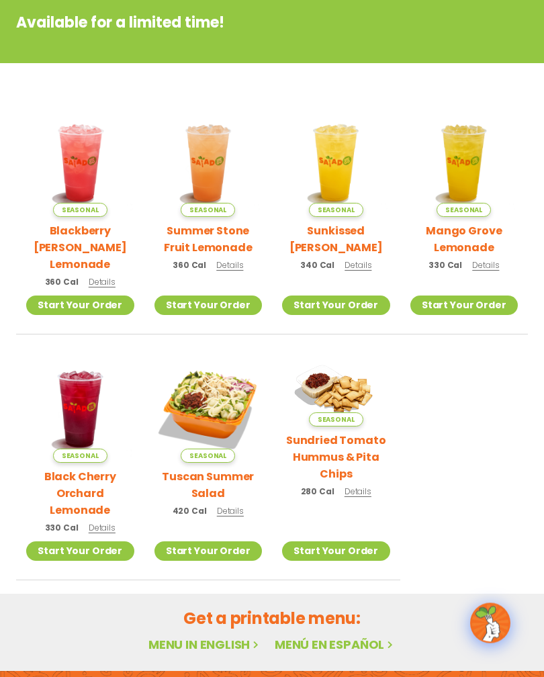  I want to click on h2: Mango Grove Lemonade, so click(464, 240).